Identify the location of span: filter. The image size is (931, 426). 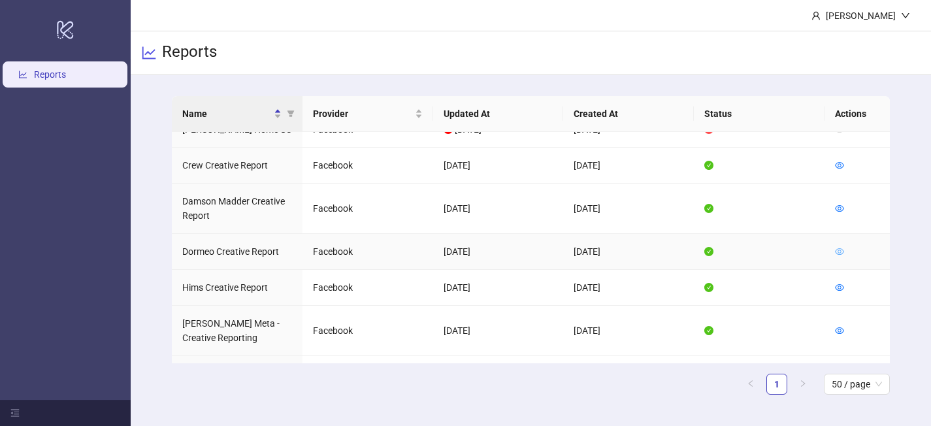
(291, 114).